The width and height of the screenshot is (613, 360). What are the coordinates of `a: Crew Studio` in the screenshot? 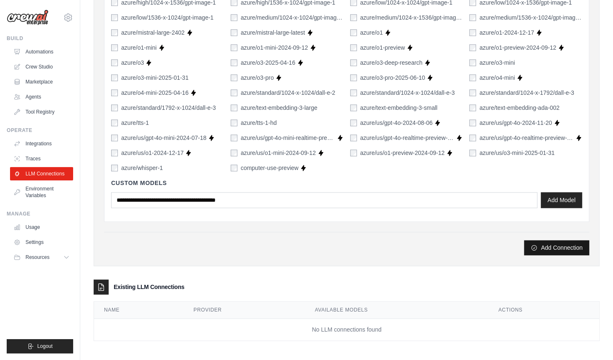 It's located at (41, 67).